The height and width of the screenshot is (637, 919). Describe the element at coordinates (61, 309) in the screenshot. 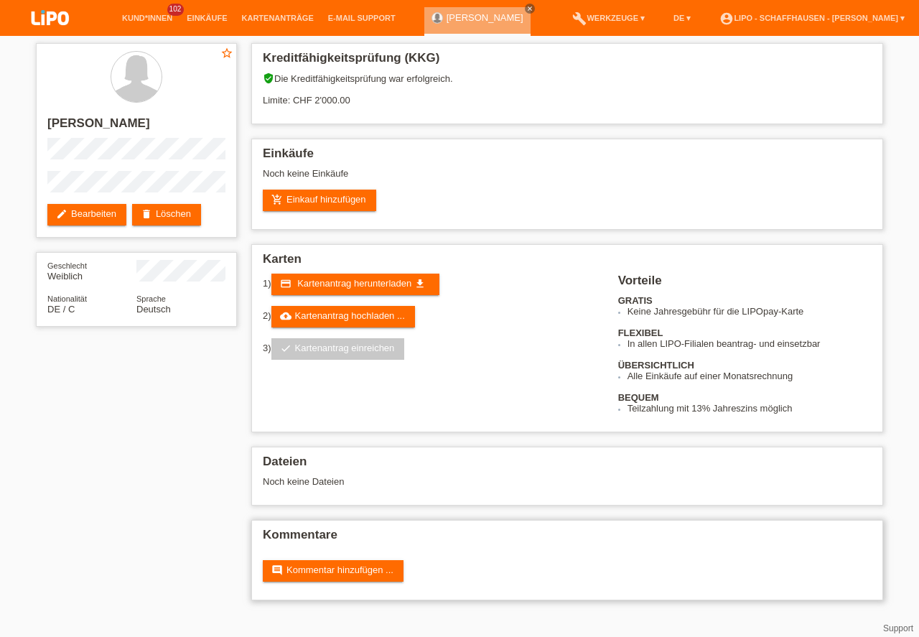

I see `span: Deutschland / C / 01.07.2005` at that location.